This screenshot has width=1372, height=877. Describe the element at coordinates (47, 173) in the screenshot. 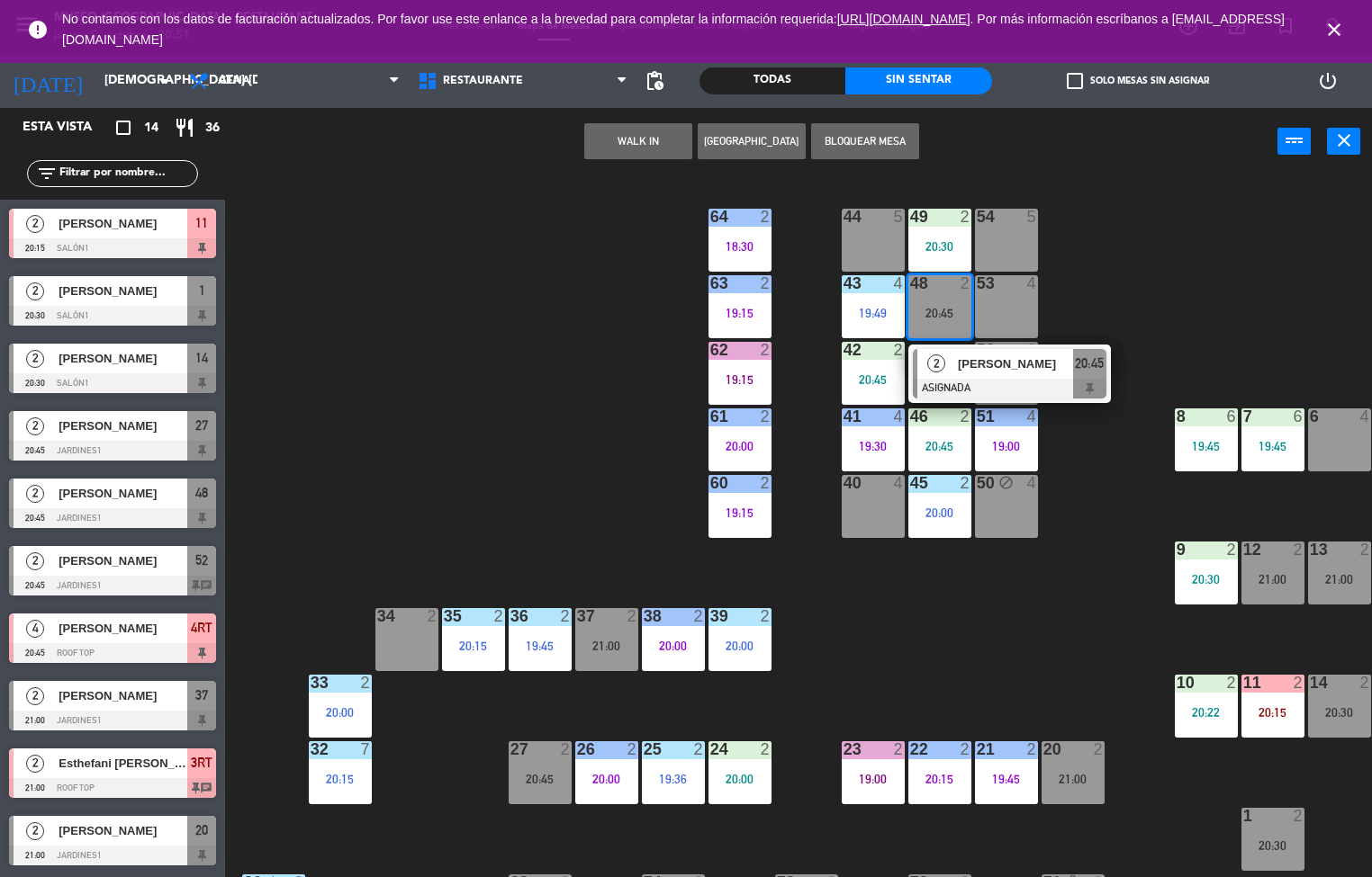

I see `i: filter_list` at that location.